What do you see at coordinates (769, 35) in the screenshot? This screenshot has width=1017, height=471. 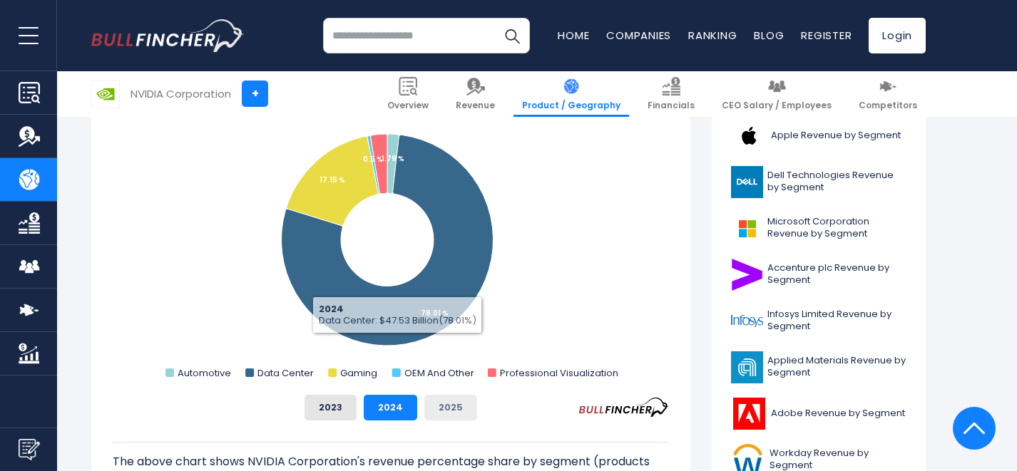 I see `a: Blog` at bounding box center [769, 35].